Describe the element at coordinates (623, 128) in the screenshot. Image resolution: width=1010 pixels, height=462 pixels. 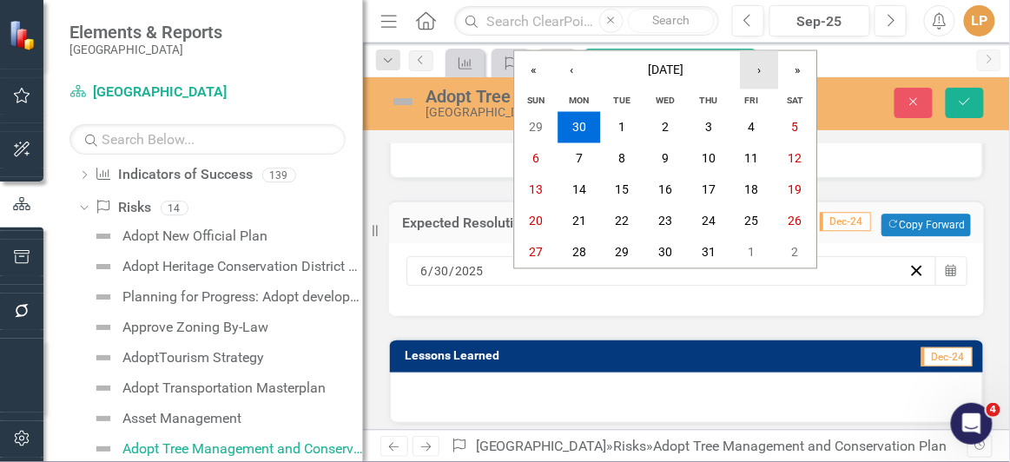
I see `abbr: July 1, 2025` at that location.